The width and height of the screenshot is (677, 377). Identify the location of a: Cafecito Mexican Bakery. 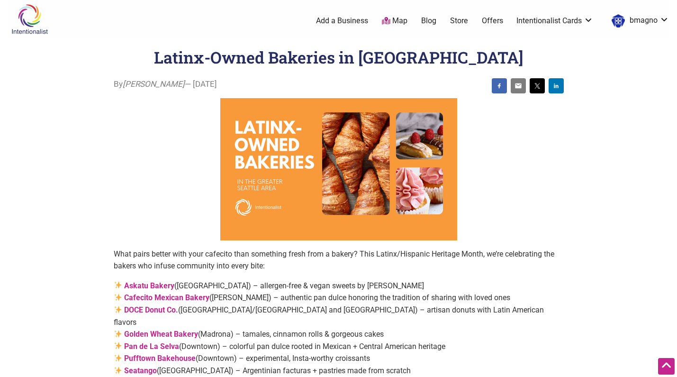
(167, 297).